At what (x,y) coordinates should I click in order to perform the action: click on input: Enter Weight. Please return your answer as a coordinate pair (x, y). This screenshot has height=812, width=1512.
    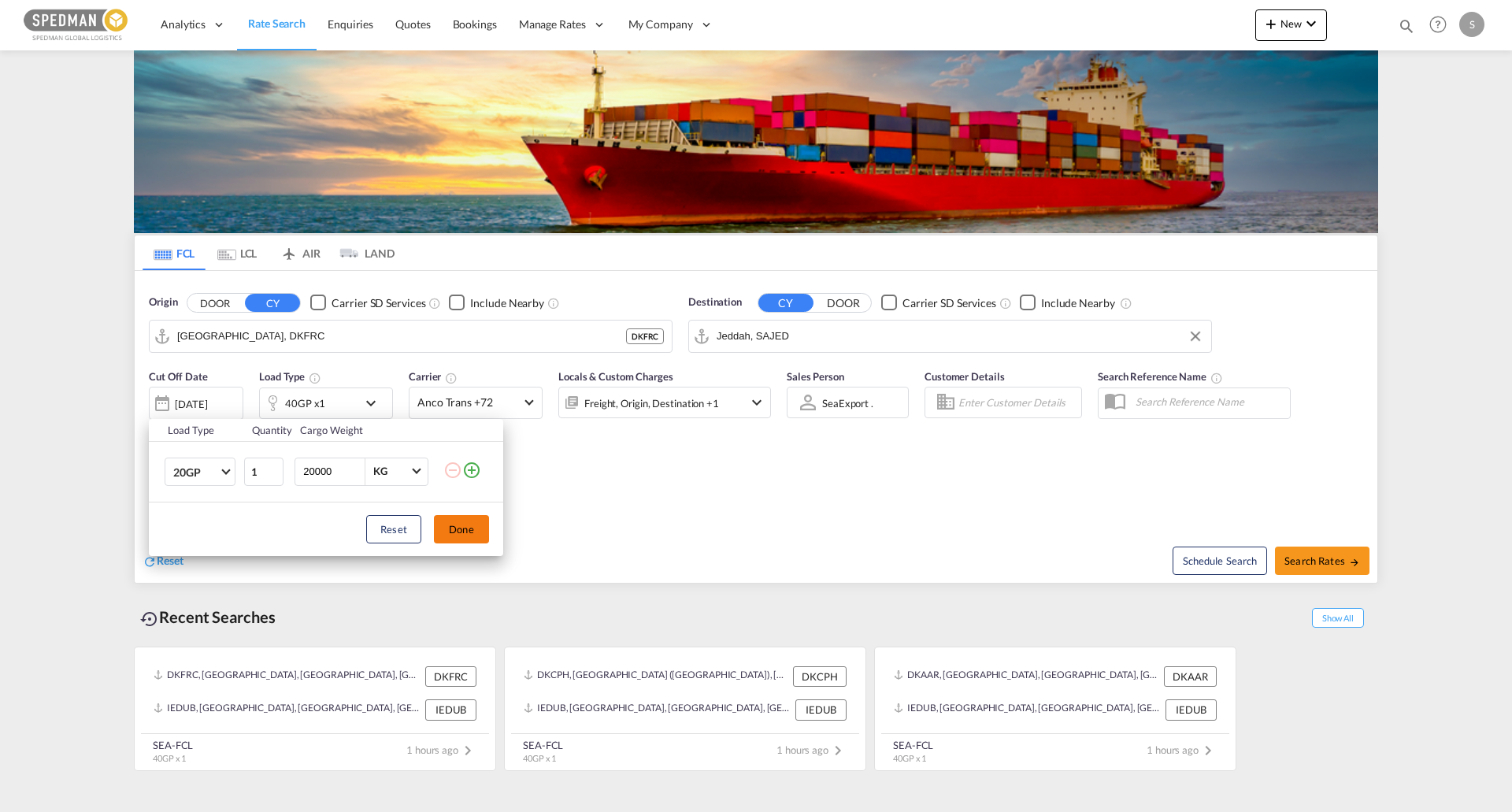
    Looking at the image, I should click on (333, 471).